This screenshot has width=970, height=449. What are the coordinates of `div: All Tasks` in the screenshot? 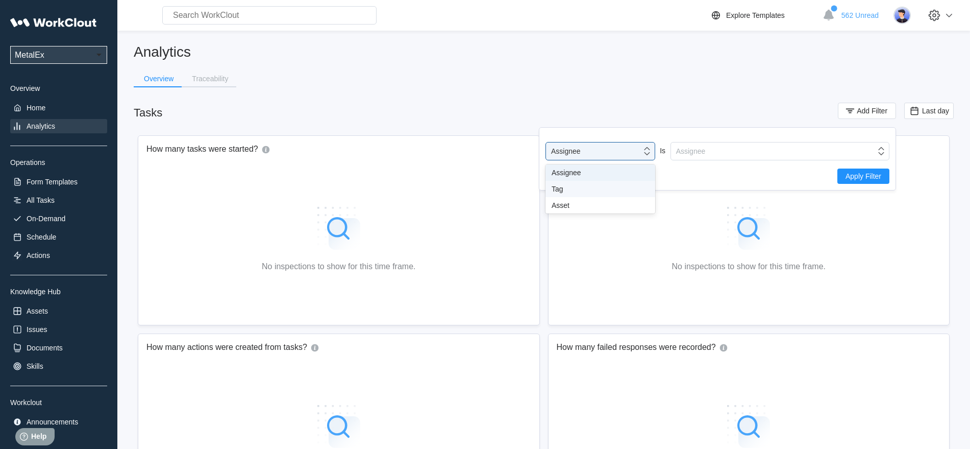 It's located at (40, 200).